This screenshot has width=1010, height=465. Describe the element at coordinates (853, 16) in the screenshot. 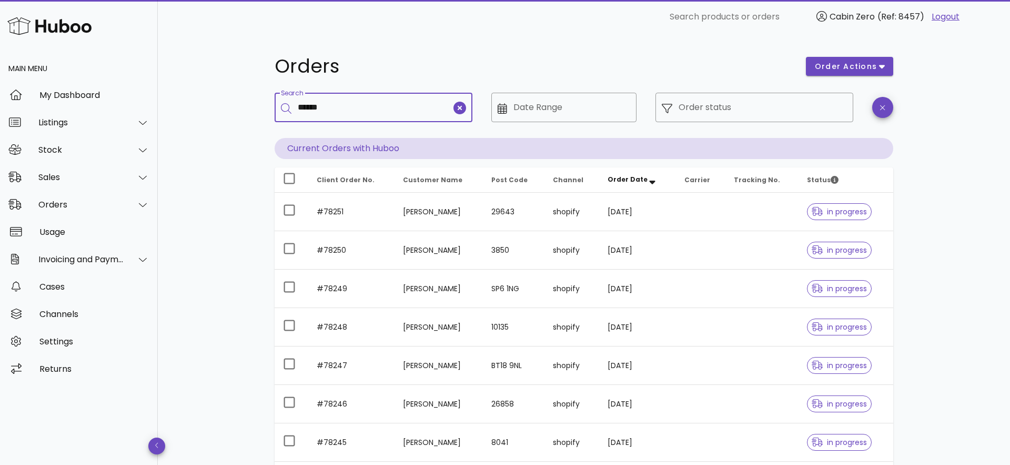

I see `span: Cabin Zero` at that location.